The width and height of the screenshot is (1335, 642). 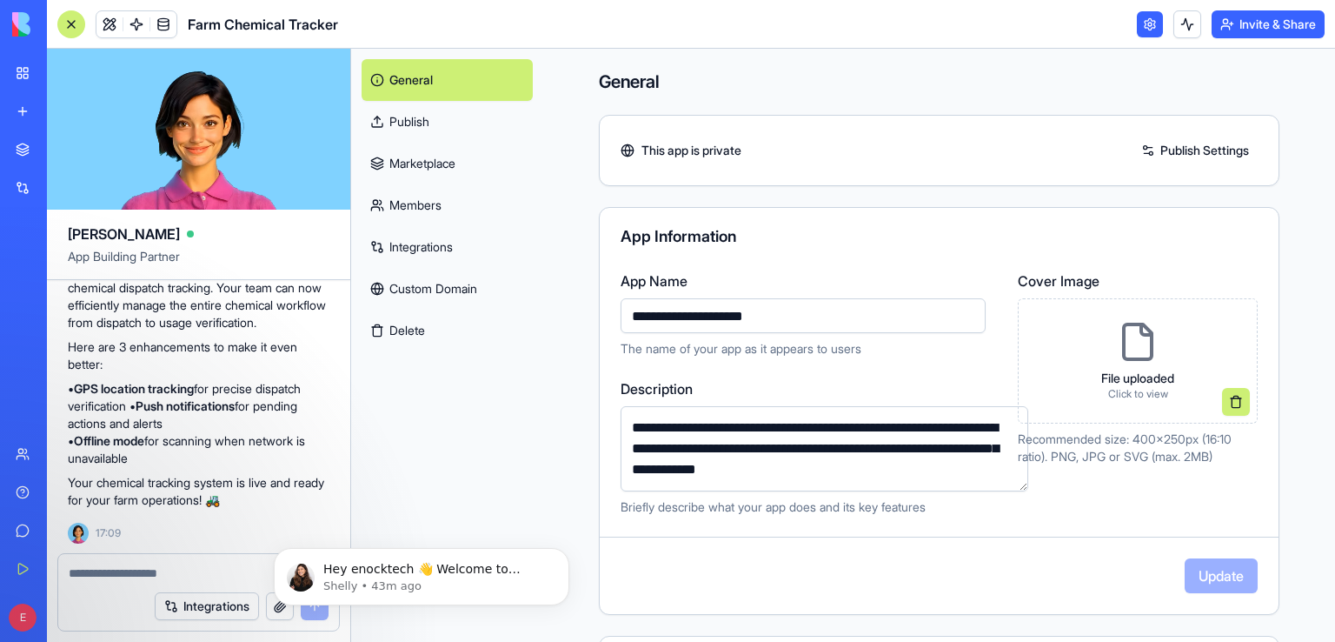 I want to click on label: Cover Image, so click(x=1138, y=281).